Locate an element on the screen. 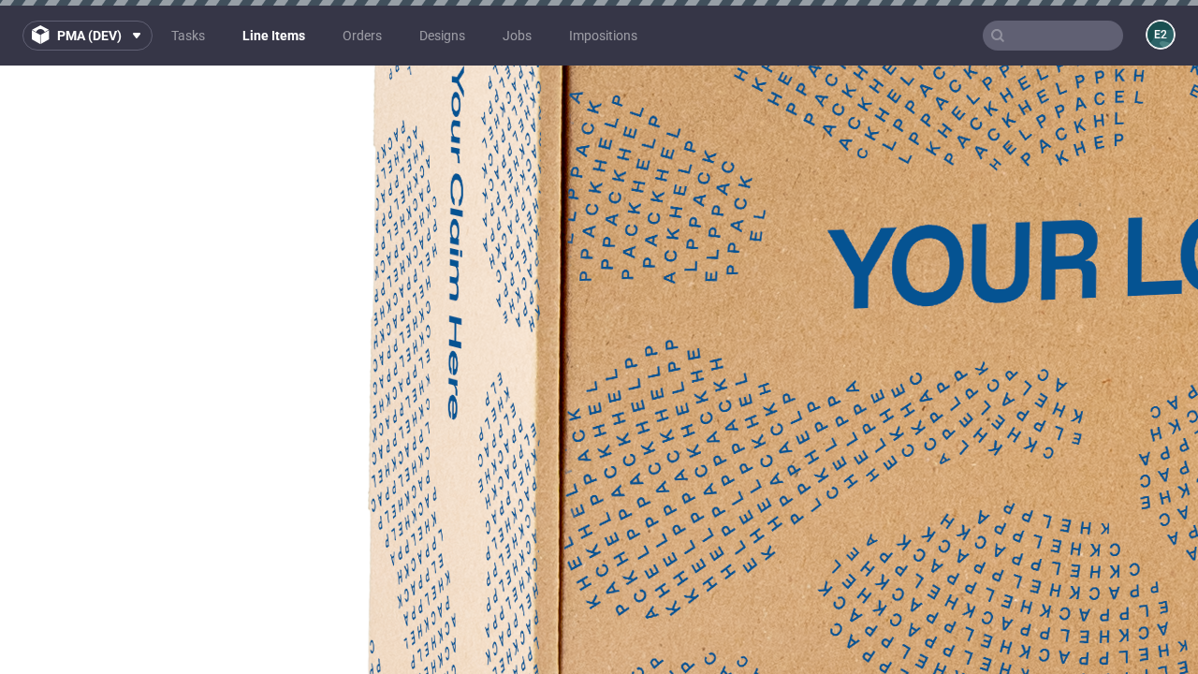 The width and height of the screenshot is (1198, 674). a: Designs is located at coordinates (442, 36).